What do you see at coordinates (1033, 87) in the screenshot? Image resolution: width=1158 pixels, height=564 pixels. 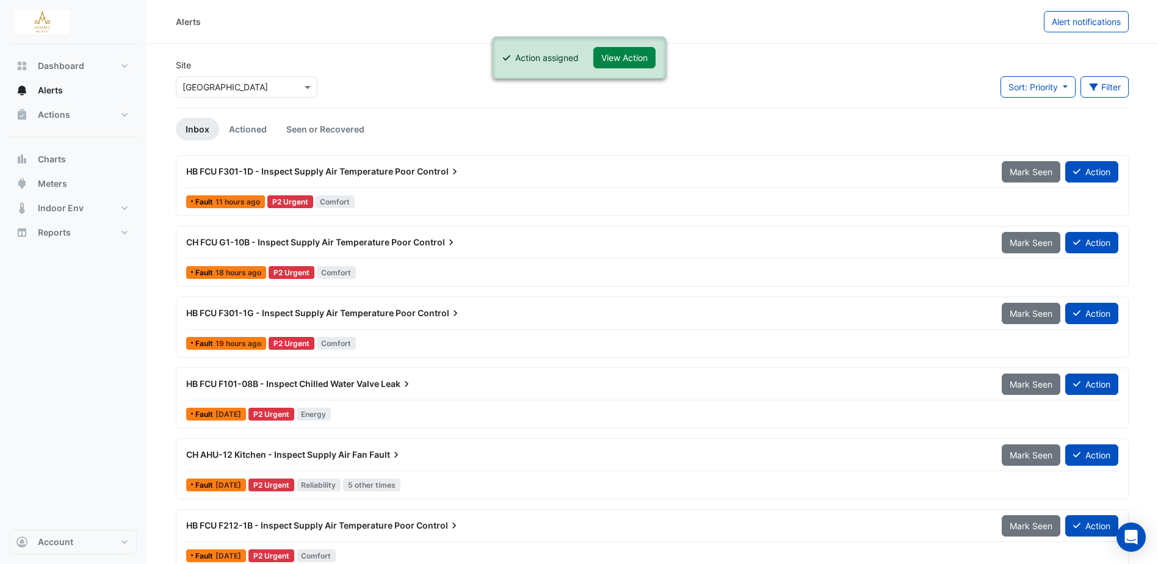 I see `span: Sort: Priority` at bounding box center [1033, 87].